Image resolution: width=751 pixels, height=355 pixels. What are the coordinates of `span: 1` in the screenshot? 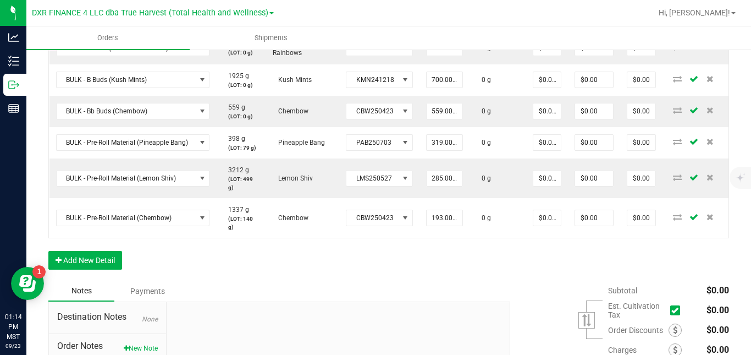 It's located at (7, 6).